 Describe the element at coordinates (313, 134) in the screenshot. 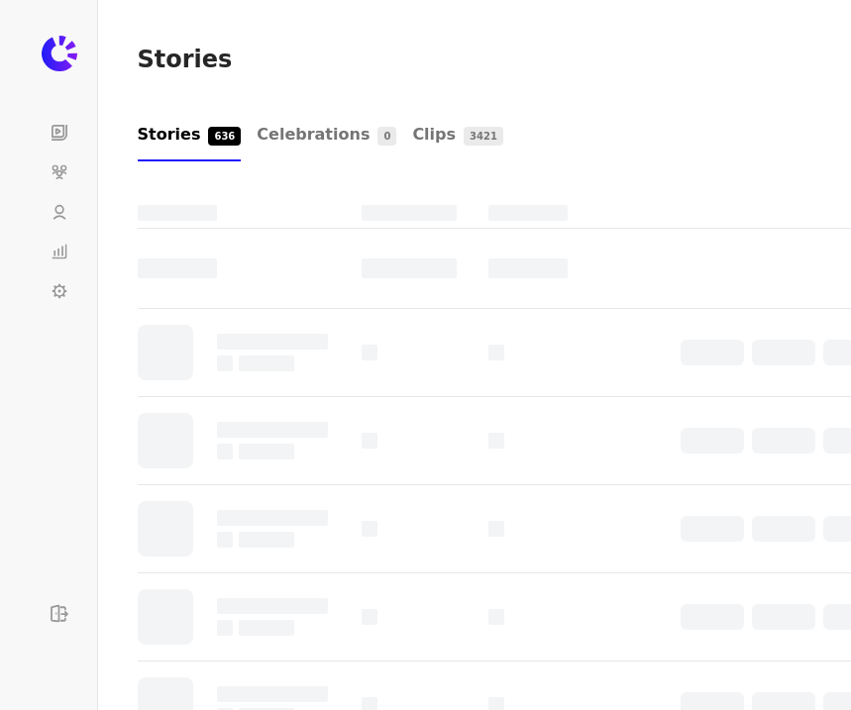

I see `span: Celebrations` at that location.